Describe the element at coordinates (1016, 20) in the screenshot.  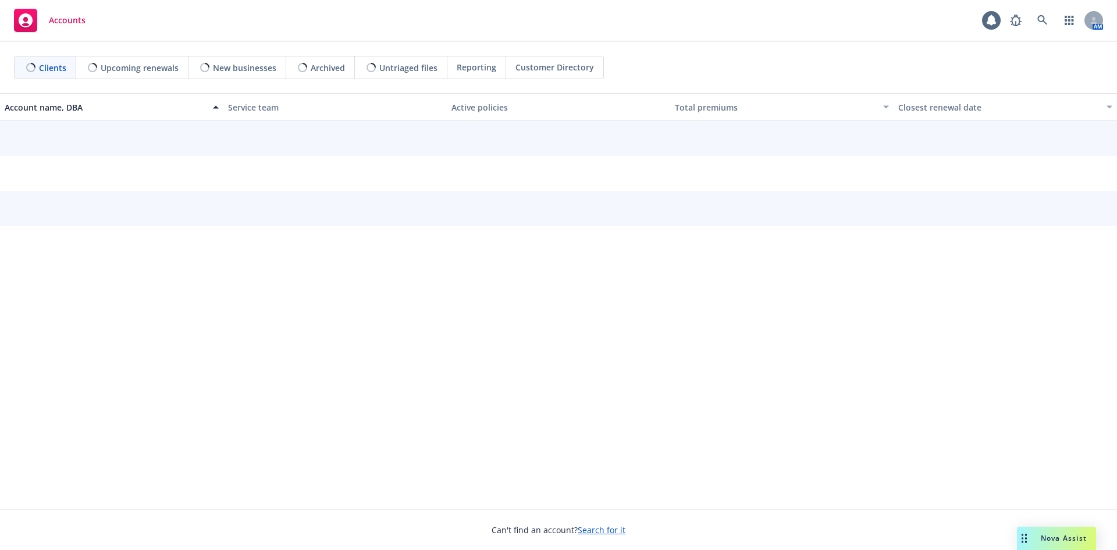
I see `a: Report a Bug` at that location.